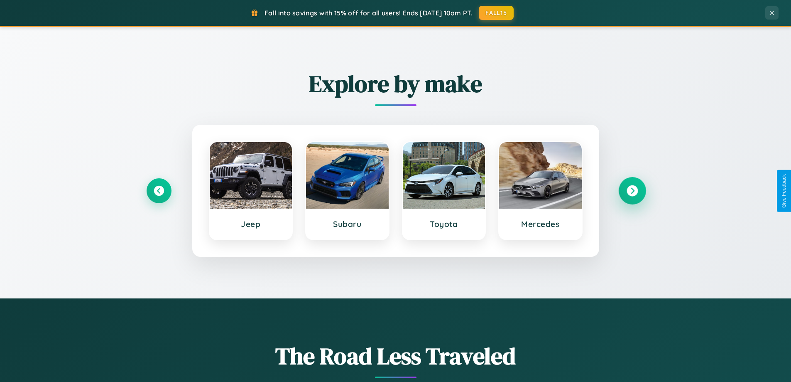 The height and width of the screenshot is (382, 791). Describe the element at coordinates (784, 191) in the screenshot. I see `div: Give Feedback` at that location.